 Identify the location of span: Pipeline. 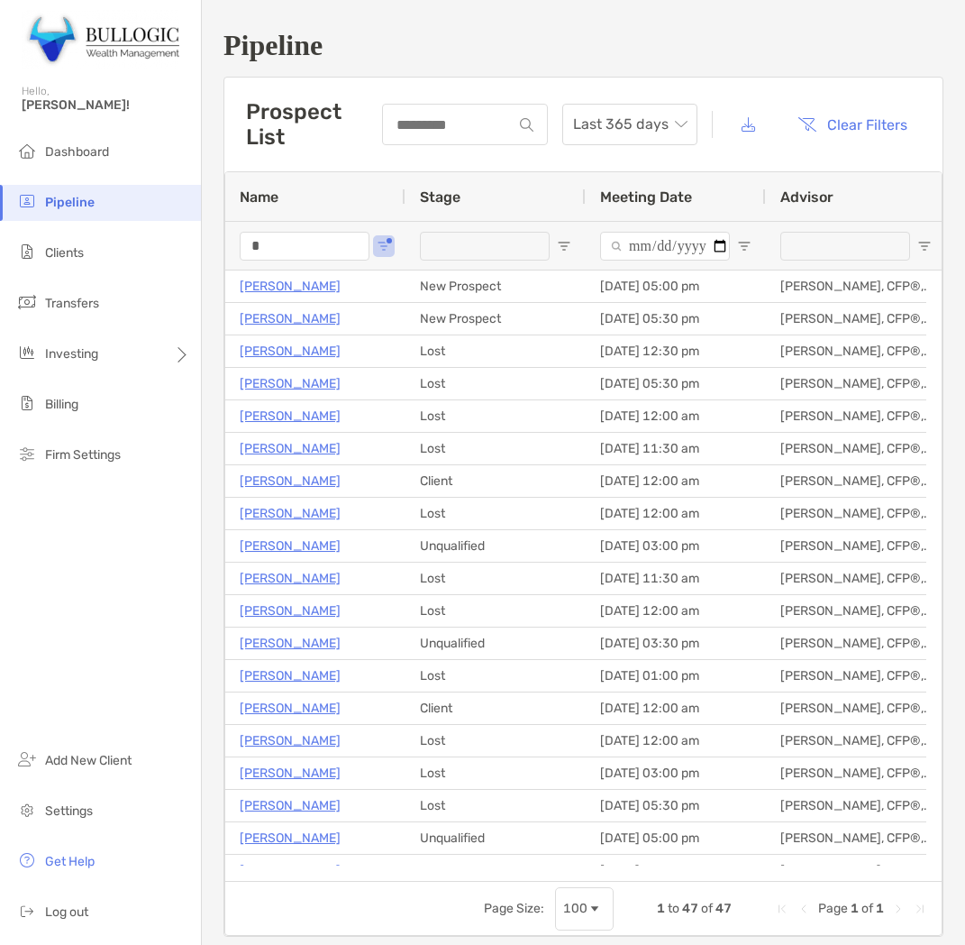
(69, 202).